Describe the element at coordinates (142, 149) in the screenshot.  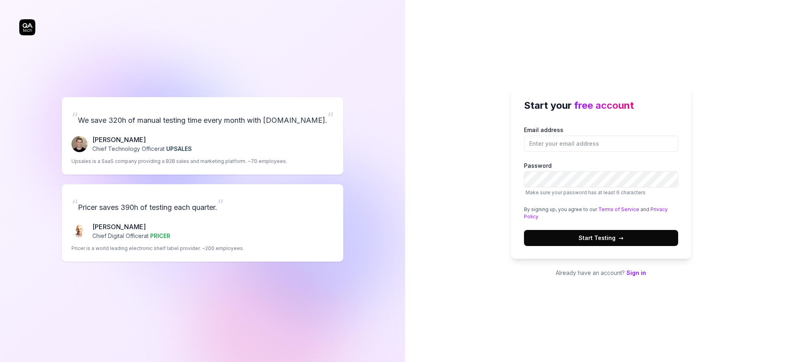
I see `p: Chief Technology Officer at` at that location.